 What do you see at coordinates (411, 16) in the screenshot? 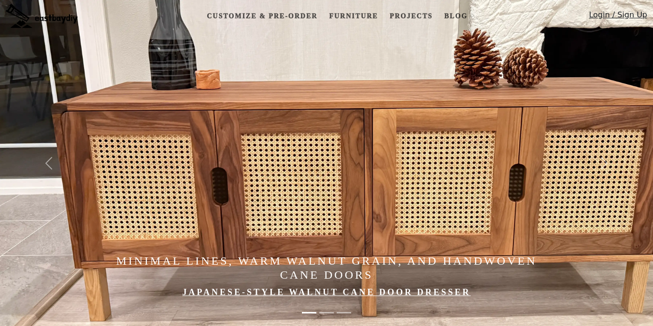
I see `a: Projects` at bounding box center [411, 16].